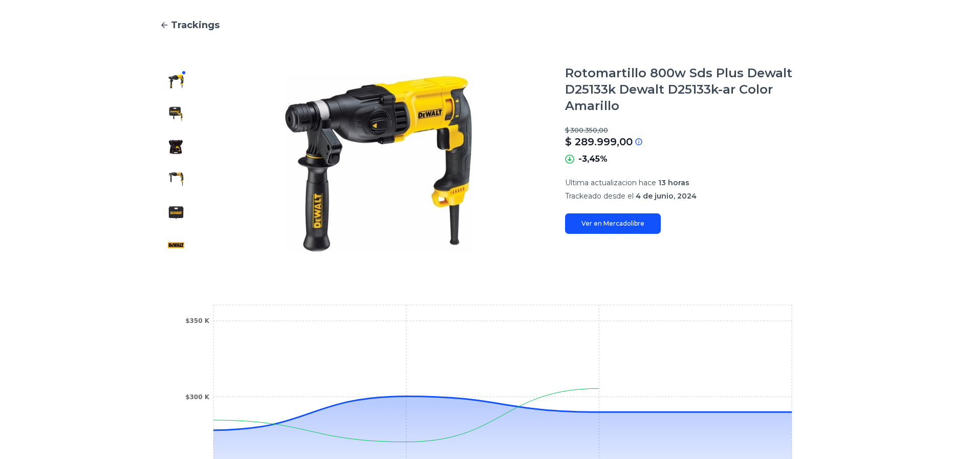 This screenshot has height=459, width=974. What do you see at coordinates (690, 90) in the screenshot?
I see `h1: Rotomartillo 800w Sds Plus Dewalt D25133k Dewalt D25133k-ar Color Amarillo` at bounding box center [690, 90].